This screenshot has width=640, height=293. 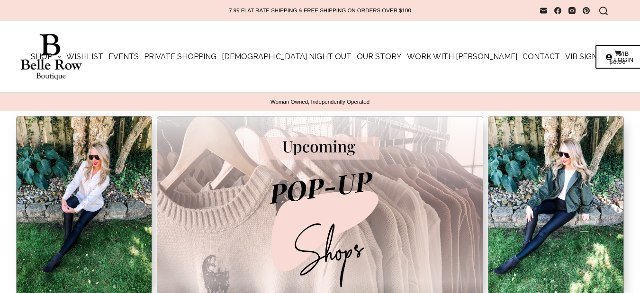 What do you see at coordinates (320, 102) in the screenshot?
I see `p: Woman Owned, Independently Operated` at bounding box center [320, 102].